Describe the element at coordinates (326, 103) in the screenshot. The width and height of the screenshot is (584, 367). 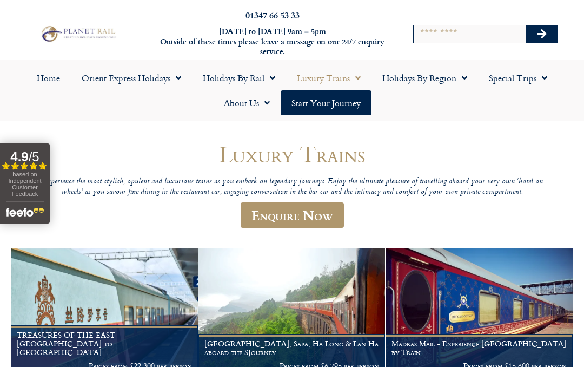
I see `a: Start your Journey` at that location.